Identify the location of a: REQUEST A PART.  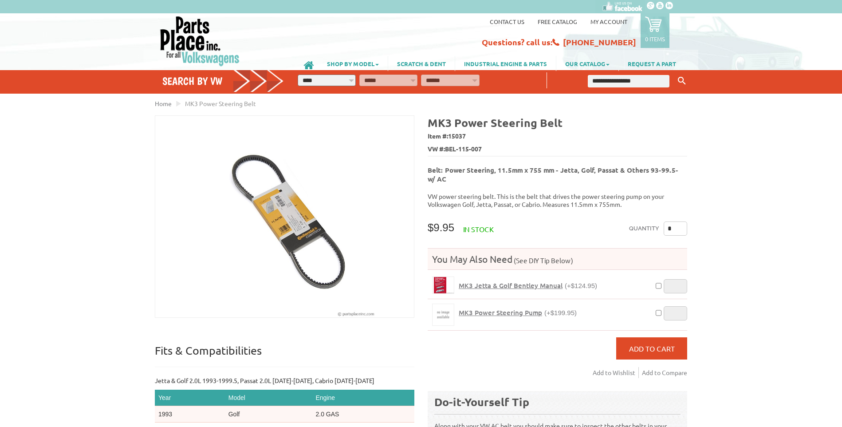
(651, 63).